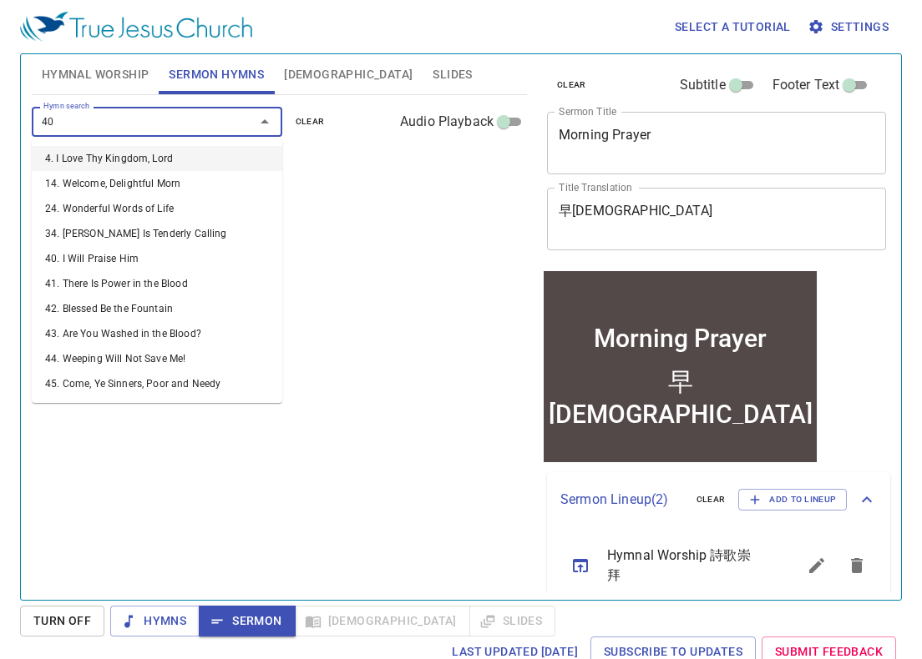 The height and width of the screenshot is (659, 922). What do you see at coordinates (157, 259) in the screenshot?
I see `li: 40. I Will Praise Him` at bounding box center [157, 259].